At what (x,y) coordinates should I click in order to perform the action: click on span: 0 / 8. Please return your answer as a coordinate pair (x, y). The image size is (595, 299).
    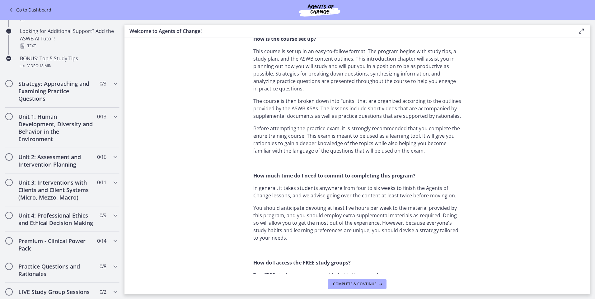
    Looking at the image, I should click on (103, 267).